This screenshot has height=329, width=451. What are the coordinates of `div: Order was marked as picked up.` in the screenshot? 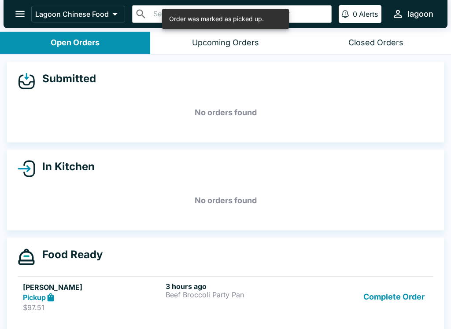 It's located at (216, 19).